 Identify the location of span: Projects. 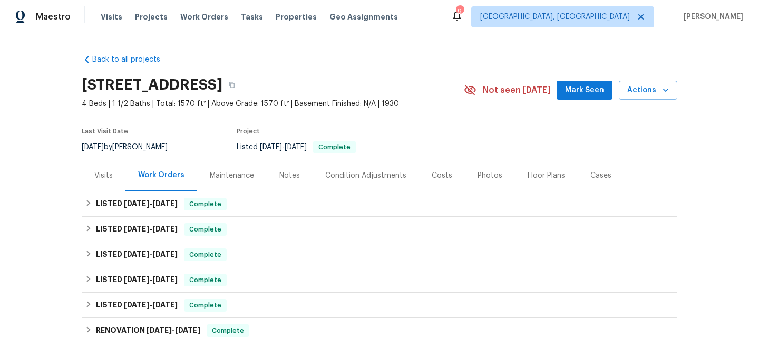
(151, 17).